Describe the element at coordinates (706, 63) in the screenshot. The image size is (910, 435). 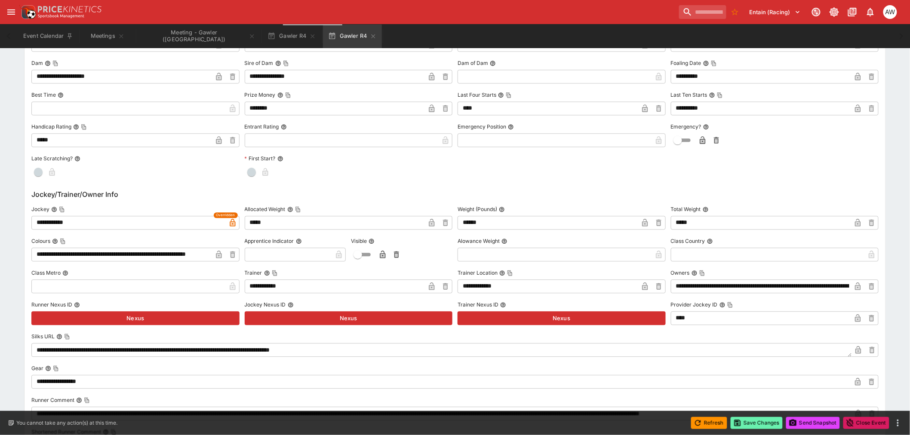
I see `button: Foaling DateCopy To Clipboard` at that location.